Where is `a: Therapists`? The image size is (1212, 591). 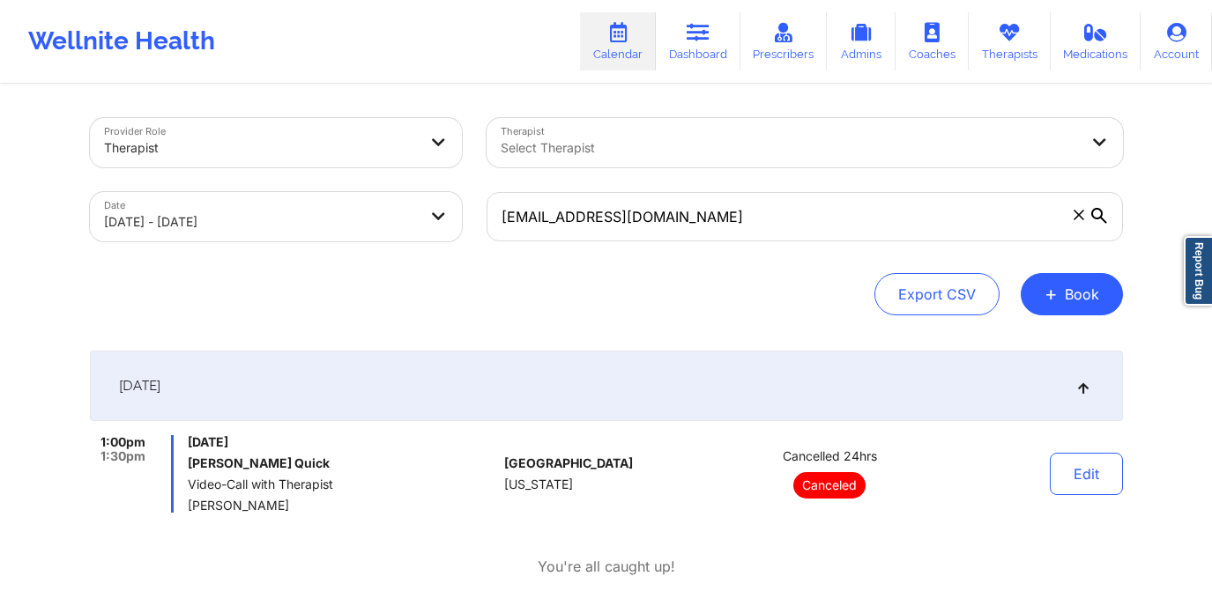 a: Therapists is located at coordinates (1009, 41).